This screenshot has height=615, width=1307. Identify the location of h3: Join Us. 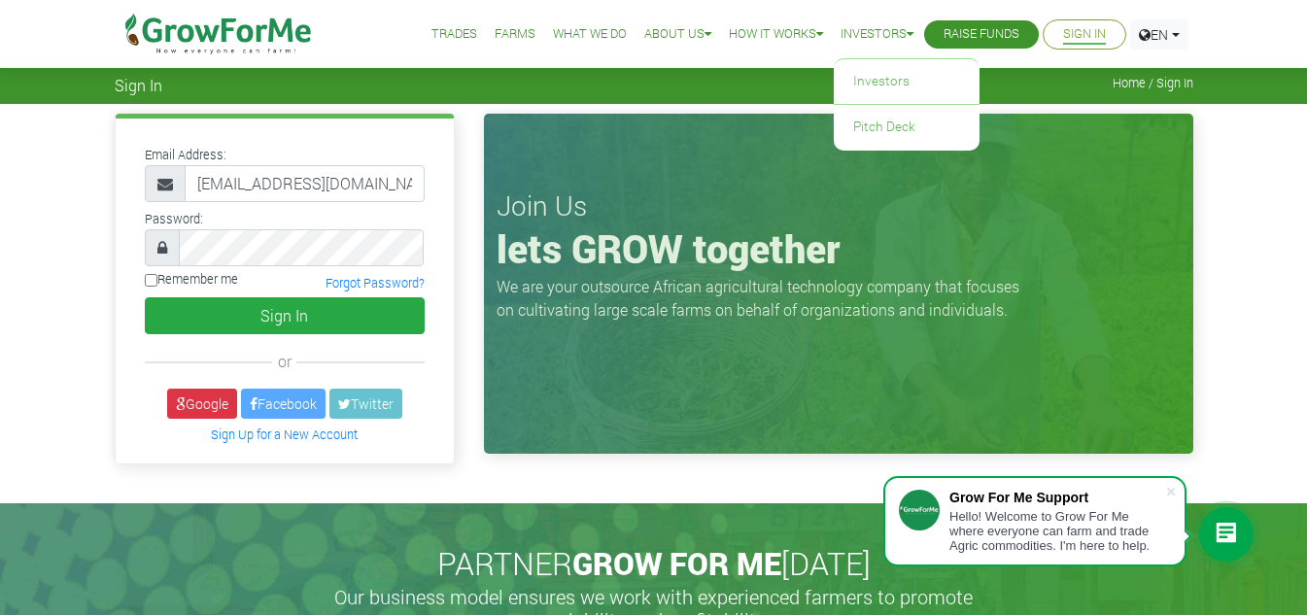
(839, 206).